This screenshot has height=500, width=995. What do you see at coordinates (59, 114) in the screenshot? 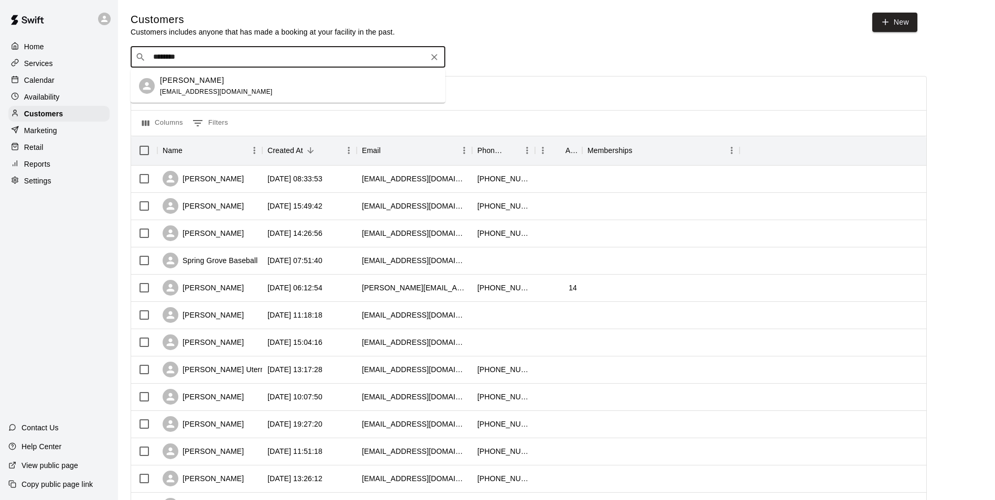
I see `div: Customers` at bounding box center [59, 114].